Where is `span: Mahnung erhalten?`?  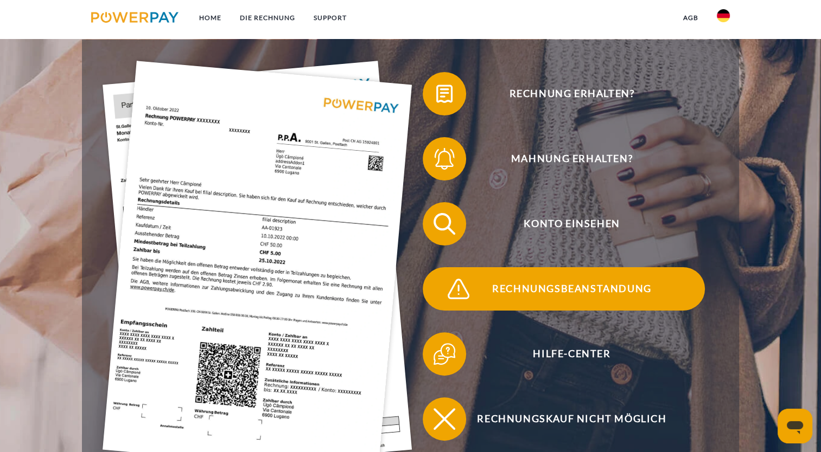 span: Mahnung erhalten? is located at coordinates (572, 159).